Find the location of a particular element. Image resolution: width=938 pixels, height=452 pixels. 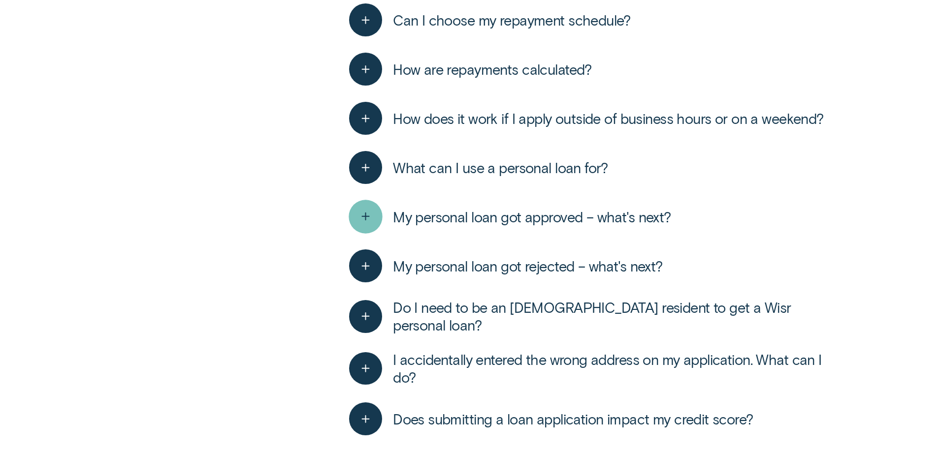

span: My personal loan got rejected – what's next? is located at coordinates (528, 266).